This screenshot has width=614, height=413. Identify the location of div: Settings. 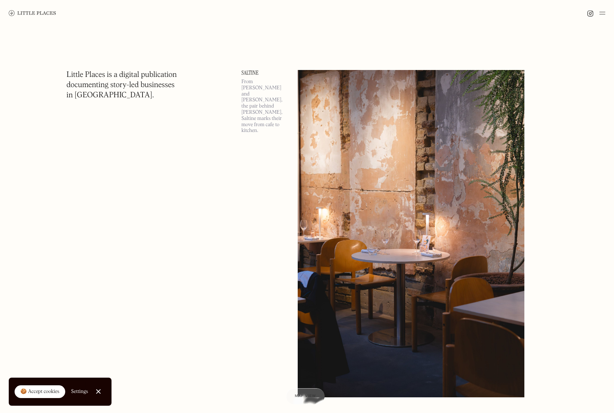
(79, 392).